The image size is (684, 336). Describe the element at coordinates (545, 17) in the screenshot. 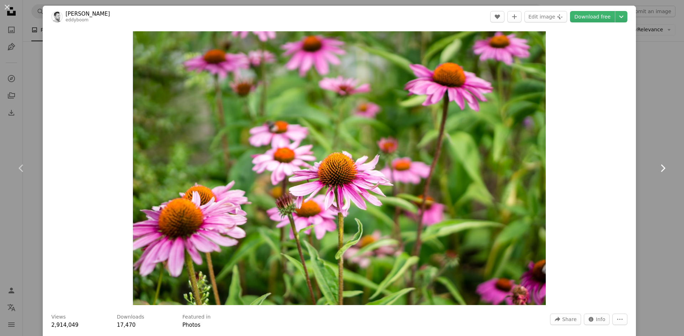

I see `button: Edit image` at that location.